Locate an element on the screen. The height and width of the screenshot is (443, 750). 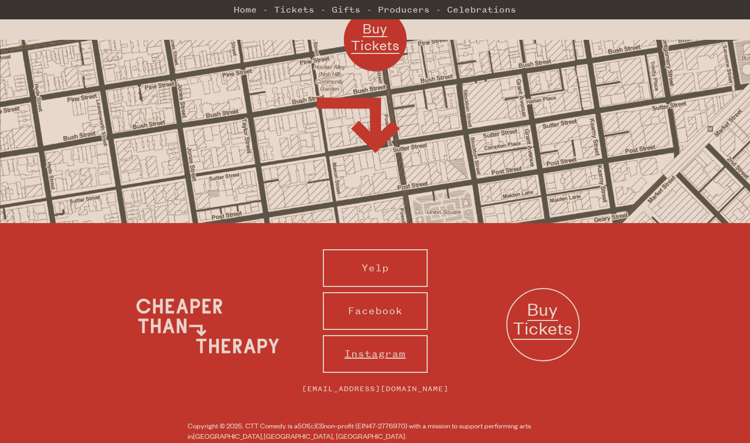
span: 501(c)(3) is located at coordinates (311, 425).